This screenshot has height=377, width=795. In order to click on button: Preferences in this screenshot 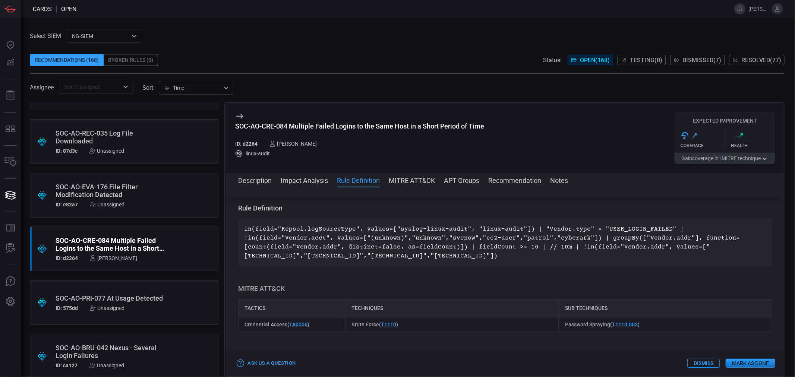, I will do `click(10, 302)`.